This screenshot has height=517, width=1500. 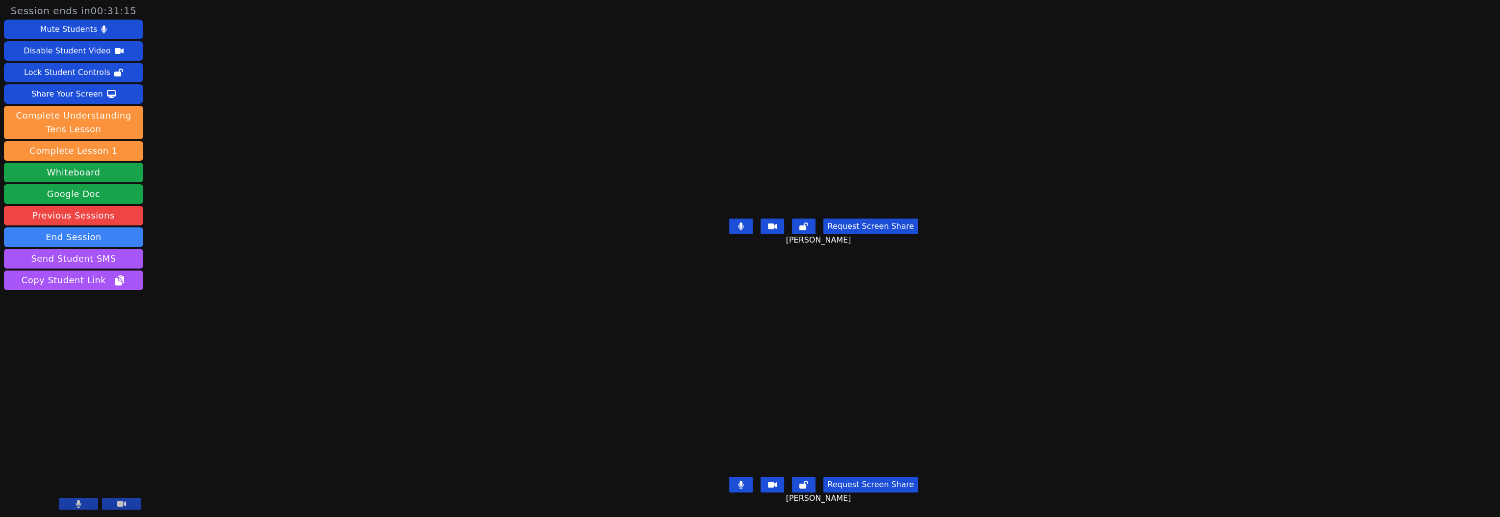 What do you see at coordinates (74, 173) in the screenshot?
I see `button: Whiteboard` at bounding box center [74, 173].